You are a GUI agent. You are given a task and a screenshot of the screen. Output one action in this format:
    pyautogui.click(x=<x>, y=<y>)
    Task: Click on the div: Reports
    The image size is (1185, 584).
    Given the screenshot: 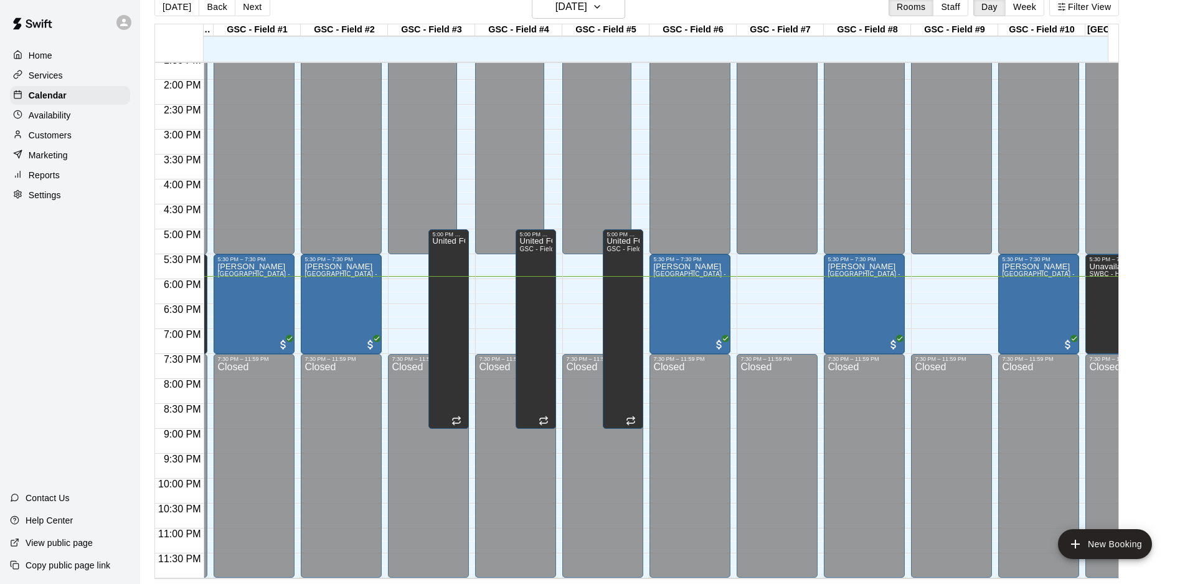 What is the action you would take?
    pyautogui.click(x=70, y=175)
    